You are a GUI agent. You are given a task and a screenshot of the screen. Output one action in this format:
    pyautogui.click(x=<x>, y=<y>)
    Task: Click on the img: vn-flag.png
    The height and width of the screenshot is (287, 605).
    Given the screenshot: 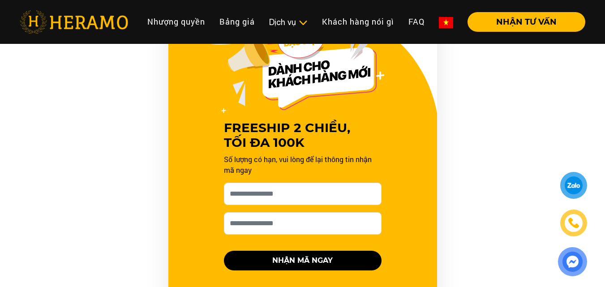 What is the action you would take?
    pyautogui.click(x=446, y=22)
    